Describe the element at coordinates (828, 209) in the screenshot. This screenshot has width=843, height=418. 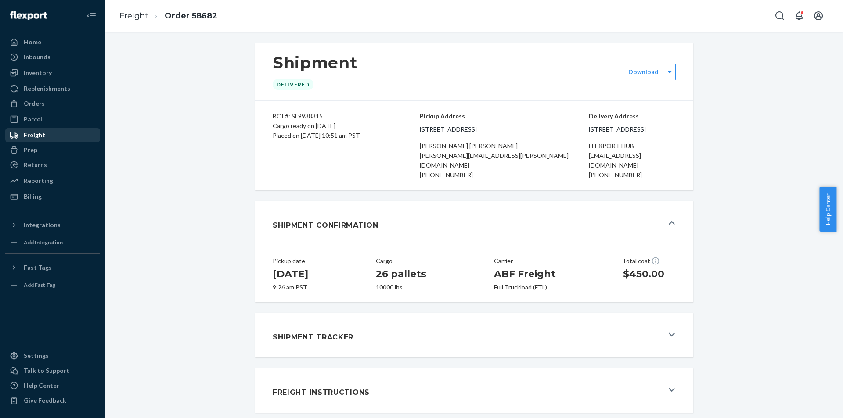
I see `button: Help Center` at that location.